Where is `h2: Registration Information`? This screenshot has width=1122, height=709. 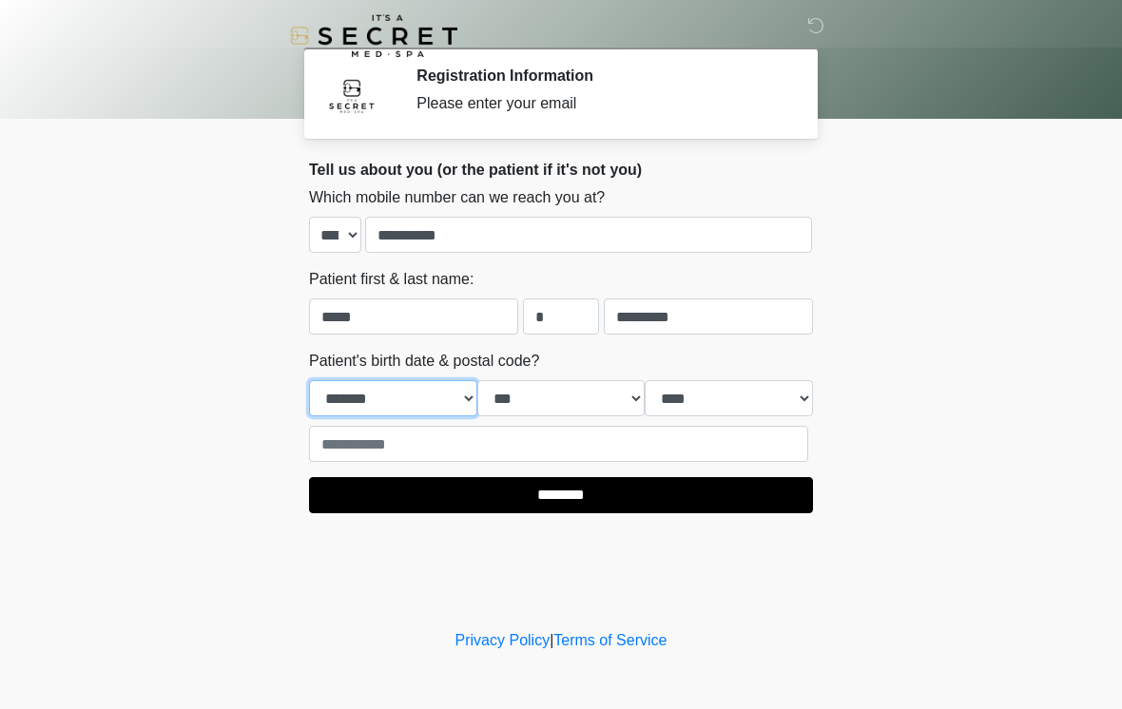
h2: Registration Information is located at coordinates (600, 75).